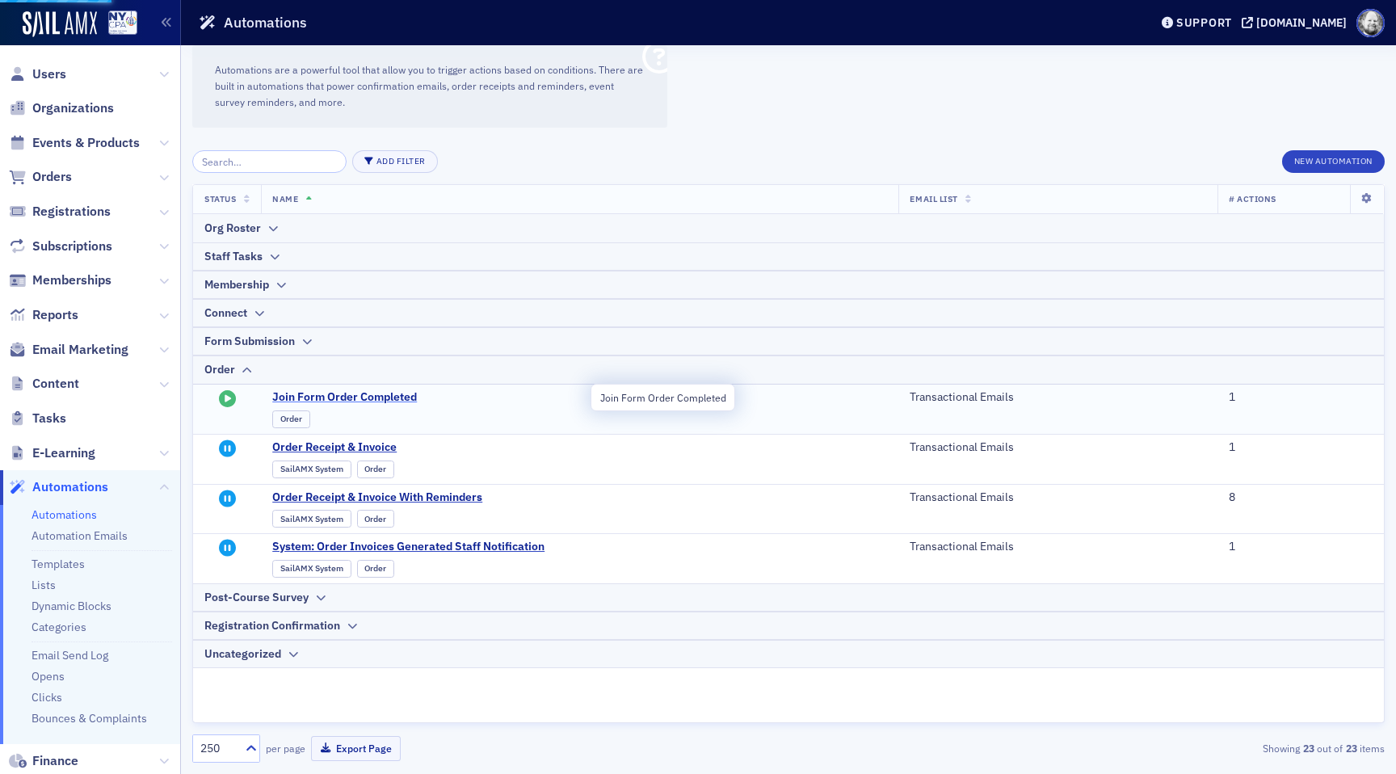 The image size is (1396, 774). What do you see at coordinates (69, 350) in the screenshot?
I see `a: Email Marketing` at bounding box center [69, 350].